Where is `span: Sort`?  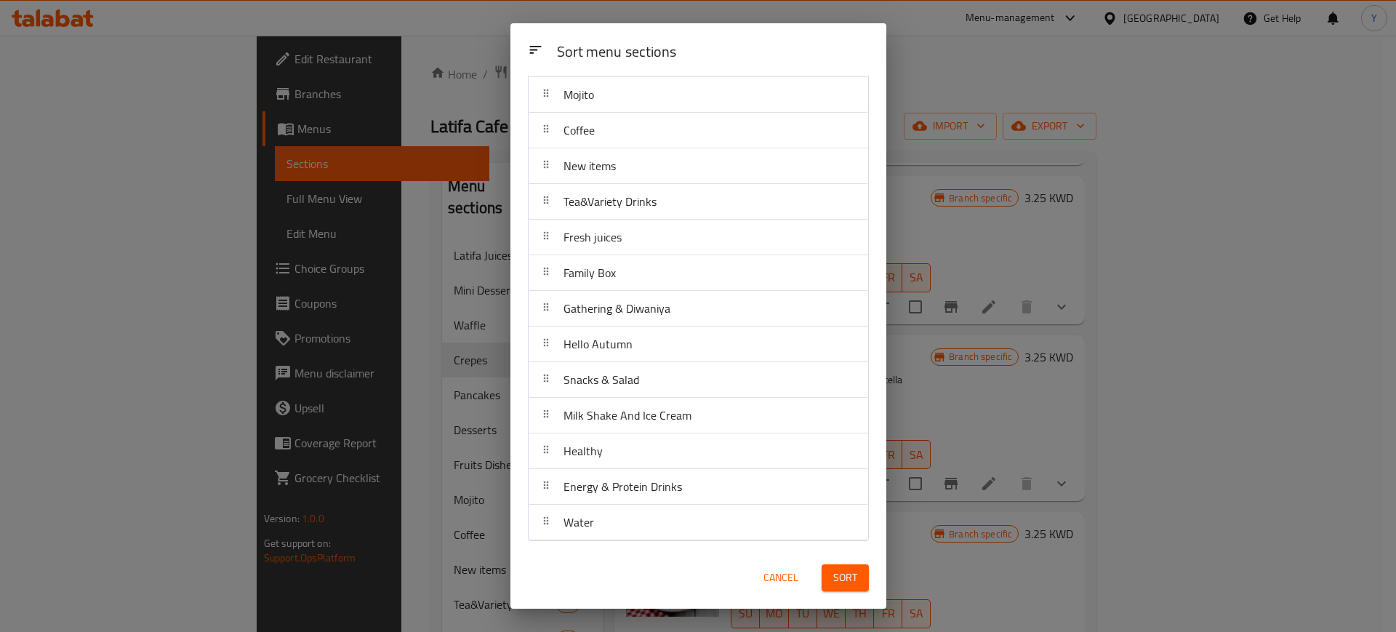 span: Sort is located at coordinates (845, 577).